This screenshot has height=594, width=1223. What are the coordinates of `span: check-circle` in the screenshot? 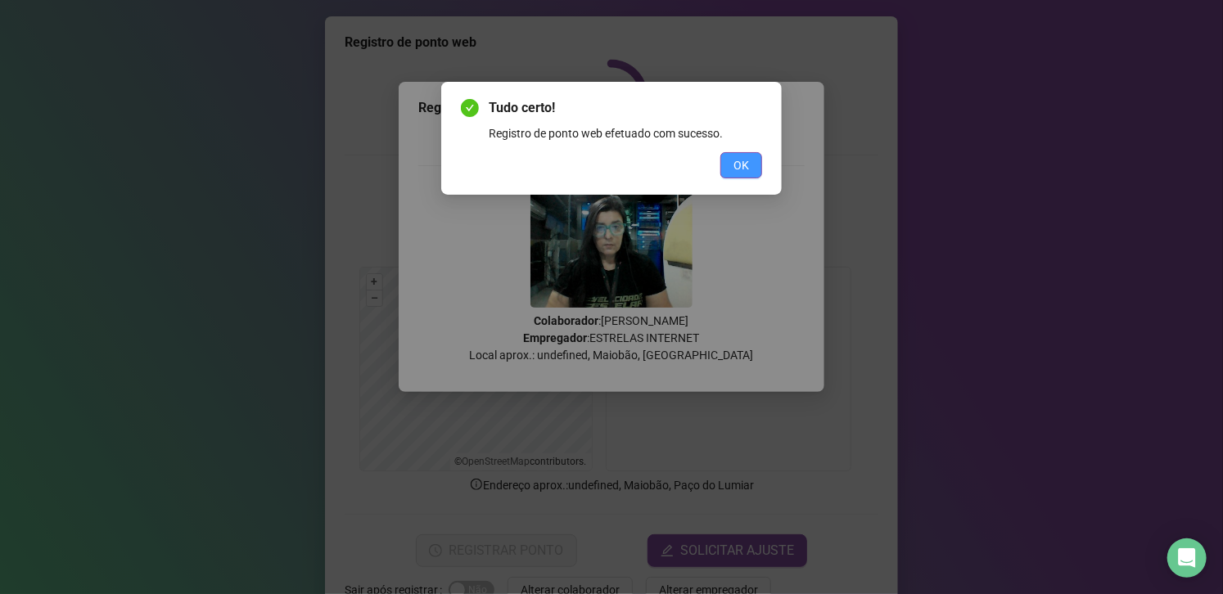 It's located at (470, 108).